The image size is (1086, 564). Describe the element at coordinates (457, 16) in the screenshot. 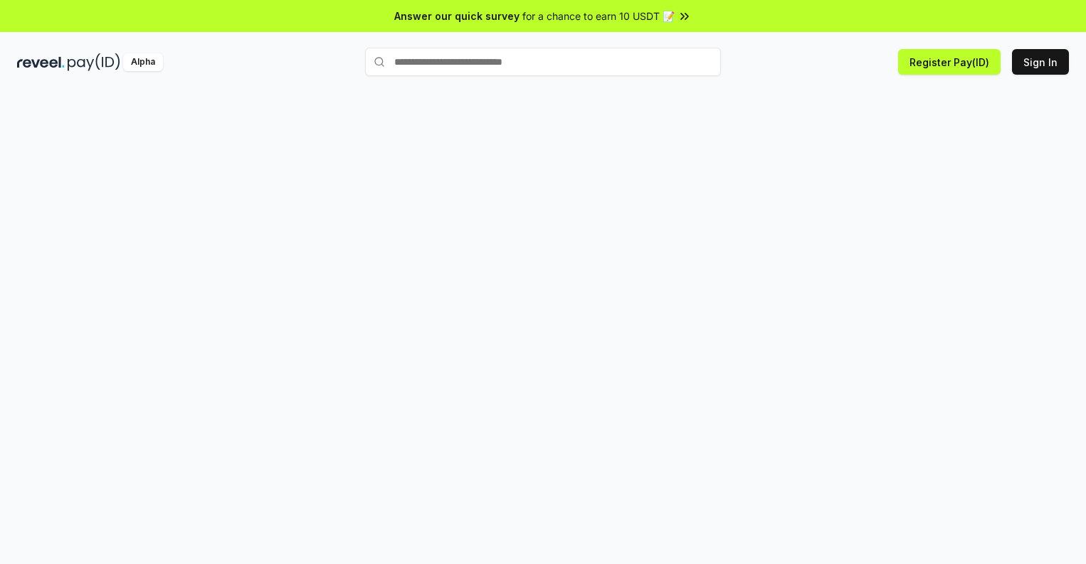

I see `span: Answer our quick survey` at that location.